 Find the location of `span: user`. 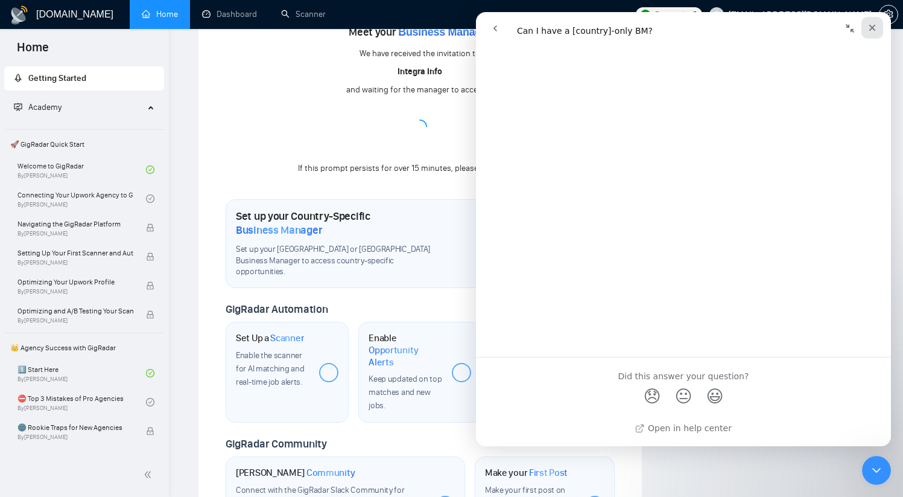

span: user is located at coordinates (717, 14).